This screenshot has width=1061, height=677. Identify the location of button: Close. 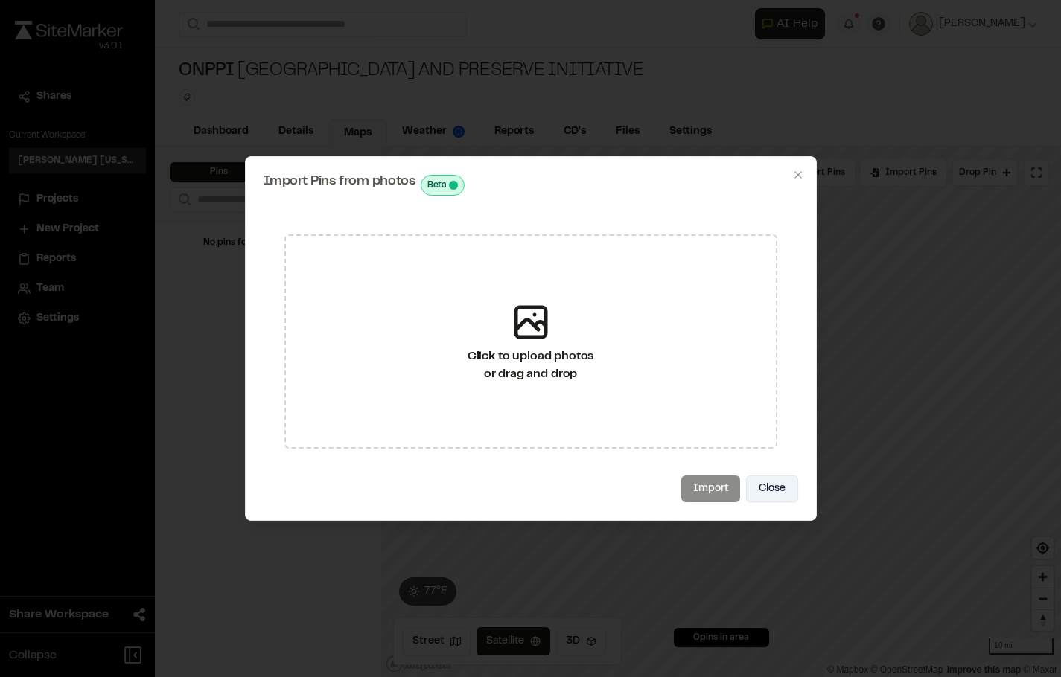
(772, 489).